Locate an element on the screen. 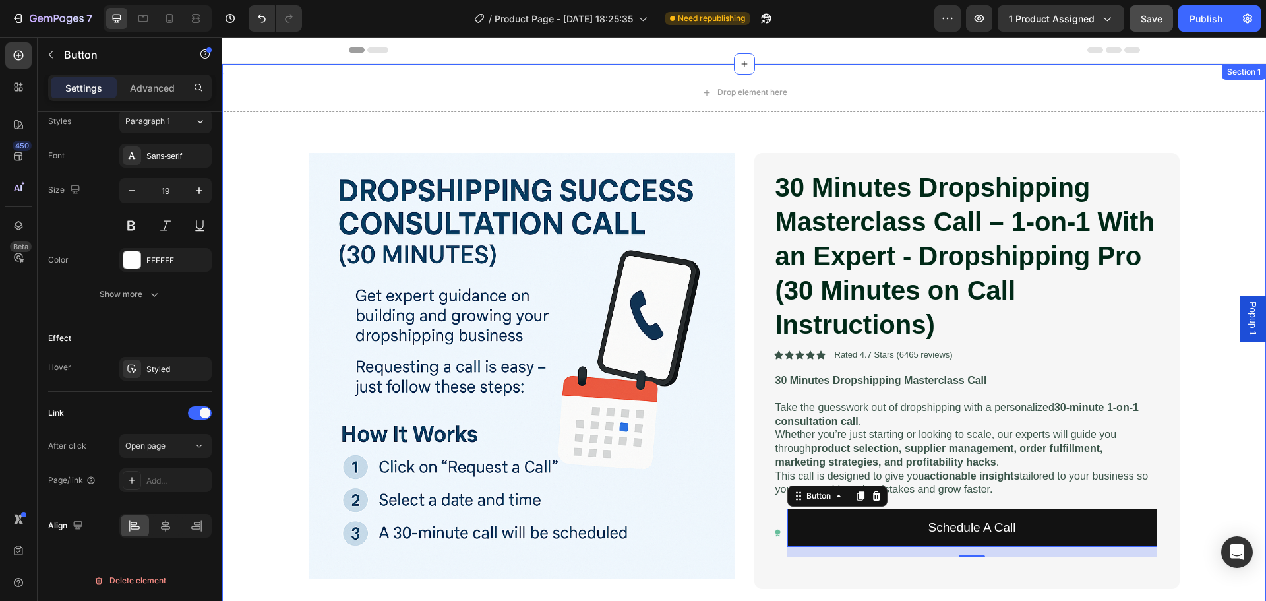 This screenshot has height=601, width=1266. div: Button is located at coordinates (596, 459).